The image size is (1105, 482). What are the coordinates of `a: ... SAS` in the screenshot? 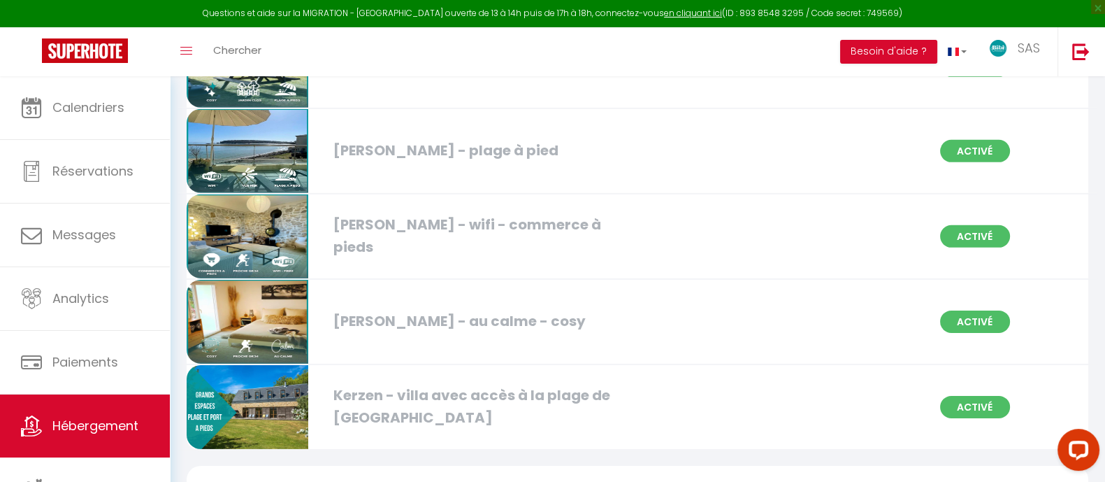 It's located at (1017, 52).